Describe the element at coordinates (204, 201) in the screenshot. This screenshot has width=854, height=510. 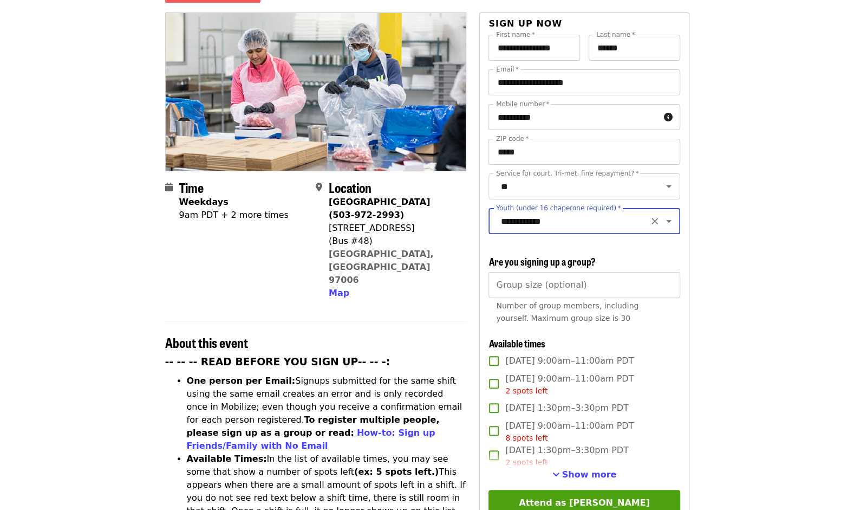
I see `strong: Weekdays` at that location.